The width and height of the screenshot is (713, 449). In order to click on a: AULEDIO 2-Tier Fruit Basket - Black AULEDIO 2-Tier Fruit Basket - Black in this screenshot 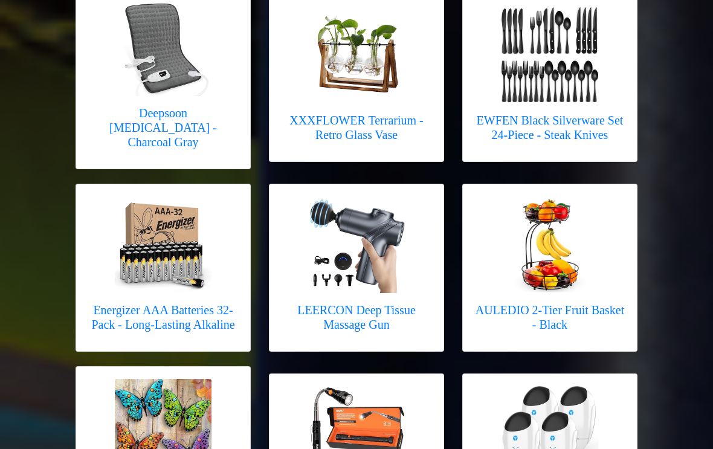, I will do `click(550, 268)`.